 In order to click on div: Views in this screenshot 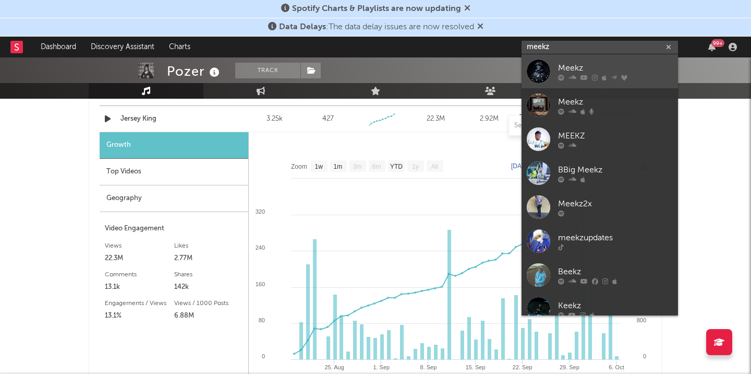, I will do `click(139, 246)`.